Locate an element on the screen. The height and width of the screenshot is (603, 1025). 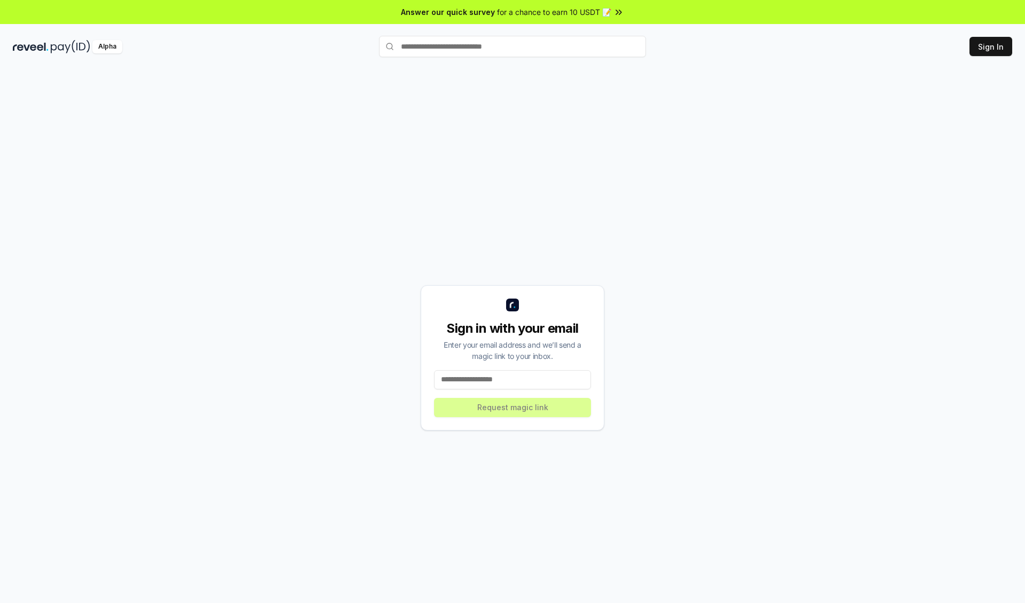
div: Enter your email address and we’ll send a magic link to your inbox. is located at coordinates (513, 350).